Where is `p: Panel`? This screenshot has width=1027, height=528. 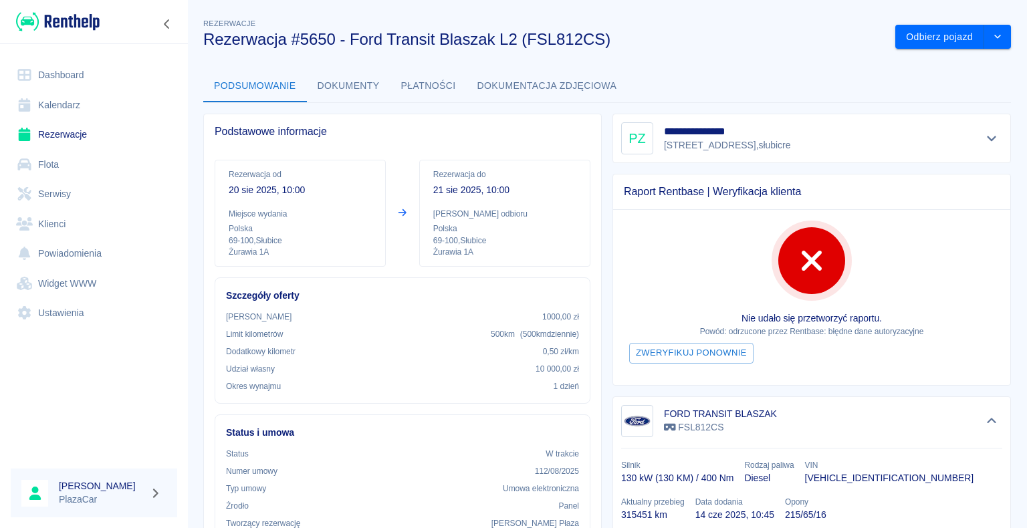
p: Panel is located at coordinates (569, 506).